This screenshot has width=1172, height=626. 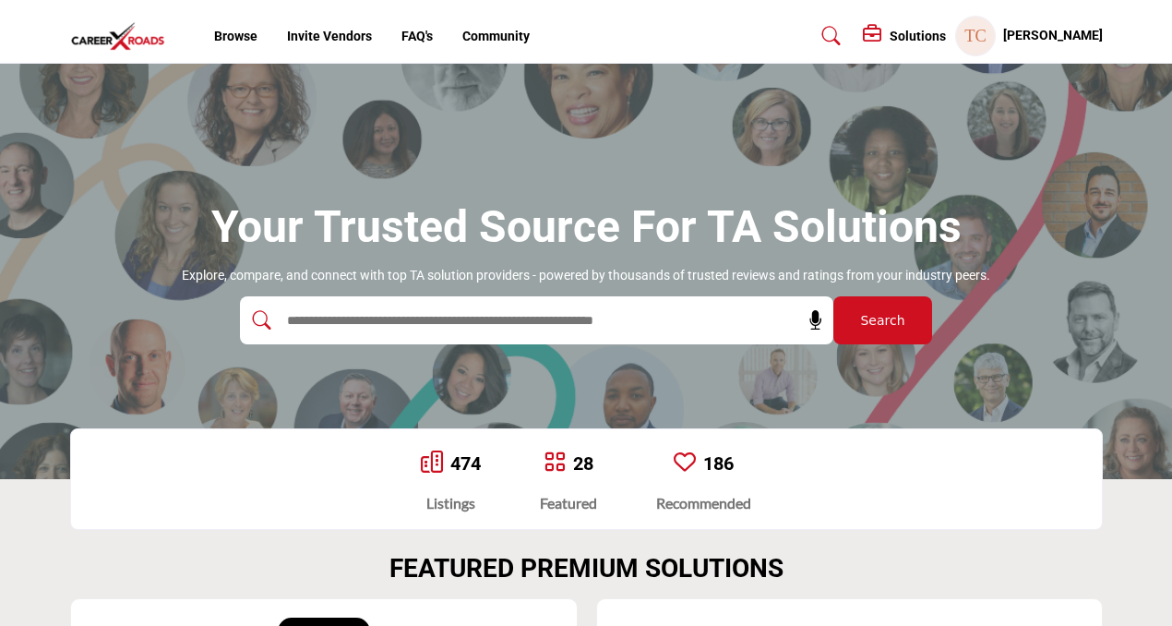 I want to click on button: Search, so click(x=882, y=320).